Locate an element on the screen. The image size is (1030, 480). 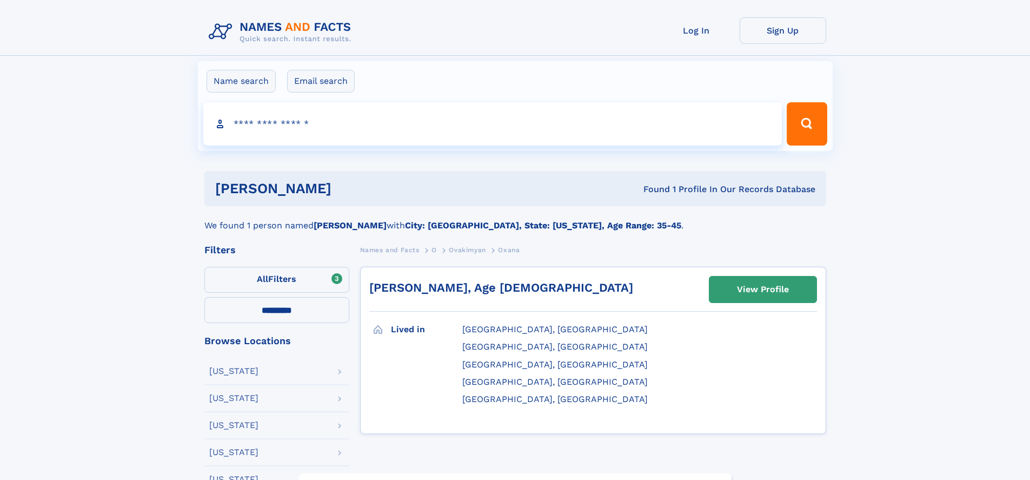
div: View Profile is located at coordinates (763, 289).